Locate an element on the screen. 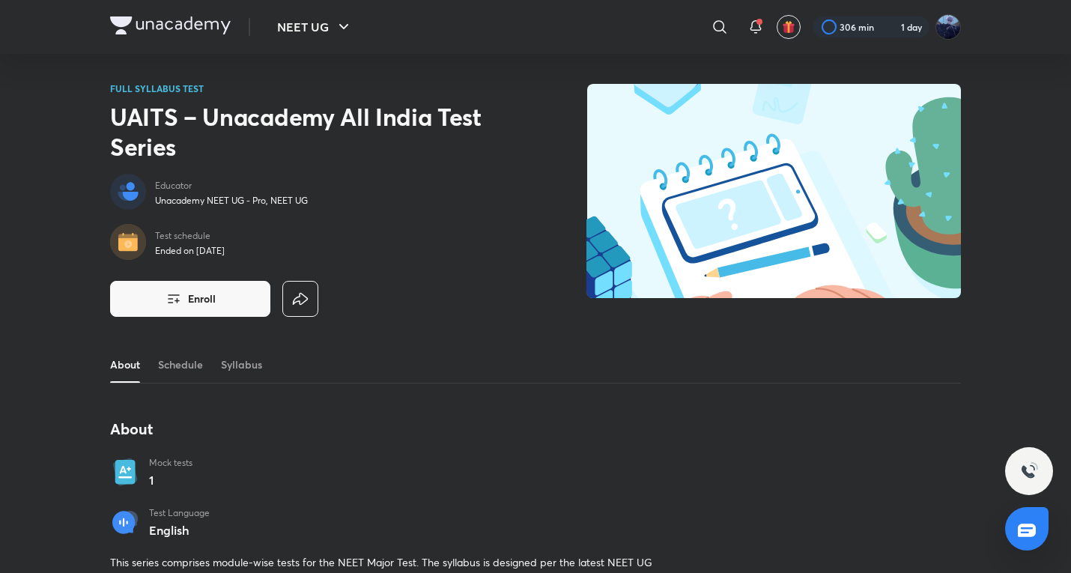 This screenshot has width=1071, height=573. img: Kushagra Singh is located at coordinates (949, 27).